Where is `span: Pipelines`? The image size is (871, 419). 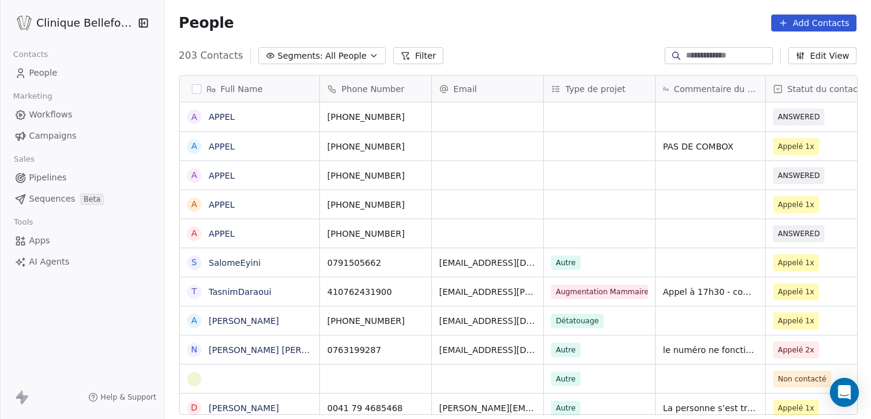 span: Pipelines is located at coordinates (48, 177).